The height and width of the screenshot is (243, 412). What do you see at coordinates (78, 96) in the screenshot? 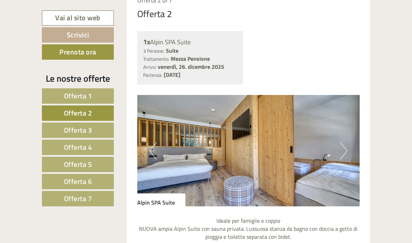
I see `span: Offerta 1` at bounding box center [78, 96].